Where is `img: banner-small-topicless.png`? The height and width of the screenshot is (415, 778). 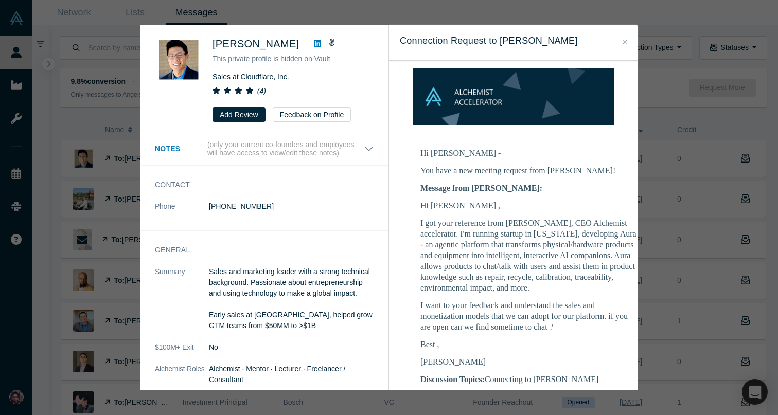 img: banner-small-topicless.png is located at coordinates (513, 97).